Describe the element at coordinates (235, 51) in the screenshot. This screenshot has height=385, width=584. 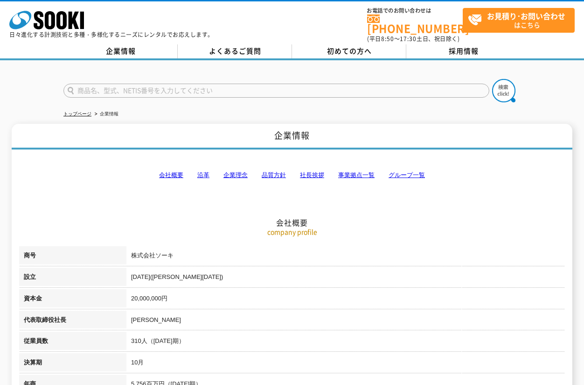
I see `a: よくあるご質問` at that location.